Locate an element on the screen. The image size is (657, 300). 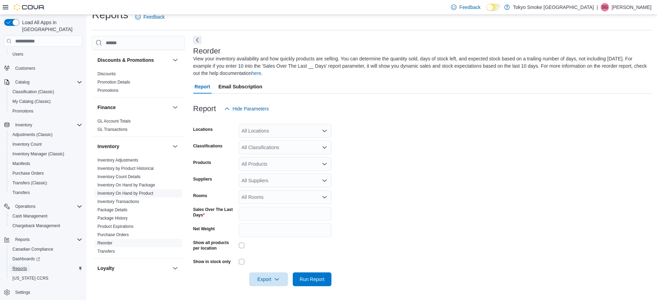
h3: Reorder is located at coordinates (207, 51).